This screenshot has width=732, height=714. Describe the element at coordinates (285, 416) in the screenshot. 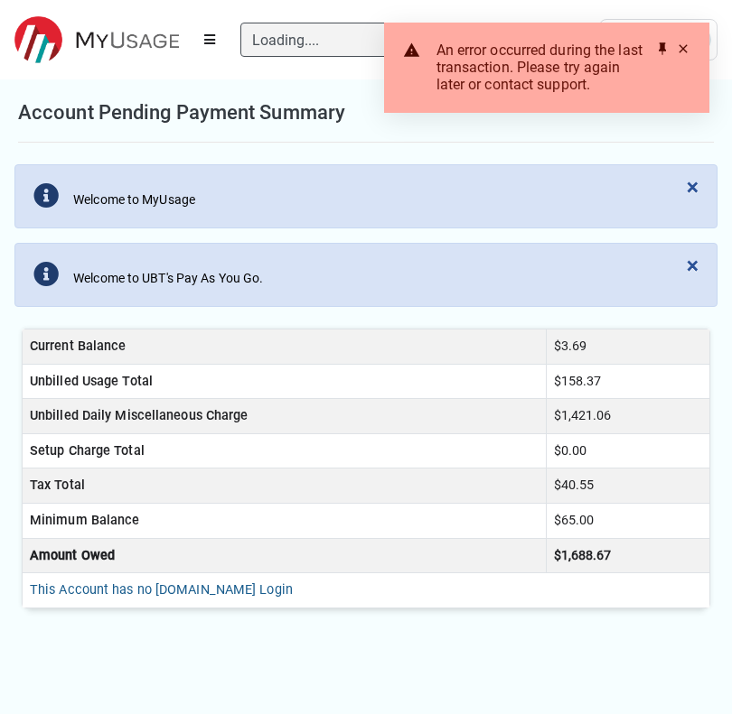

I see `th: Unbilled Daily Miscellaneous Charge` at that location.